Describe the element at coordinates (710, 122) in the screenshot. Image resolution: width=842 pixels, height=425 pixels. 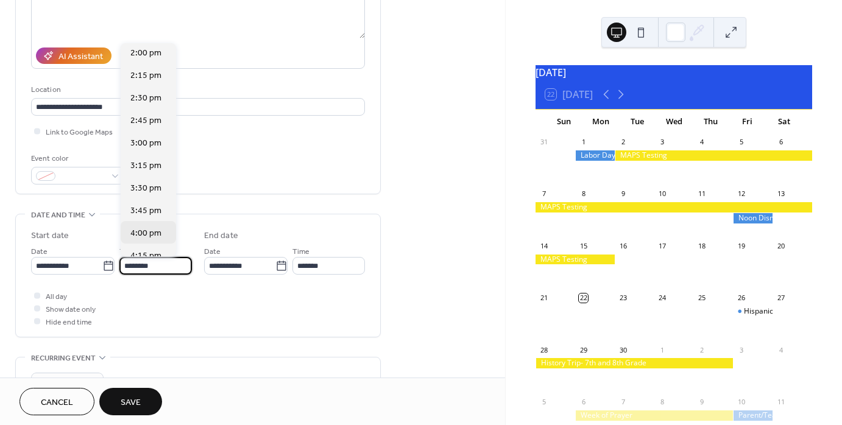
I see `div: Thu` at that location.